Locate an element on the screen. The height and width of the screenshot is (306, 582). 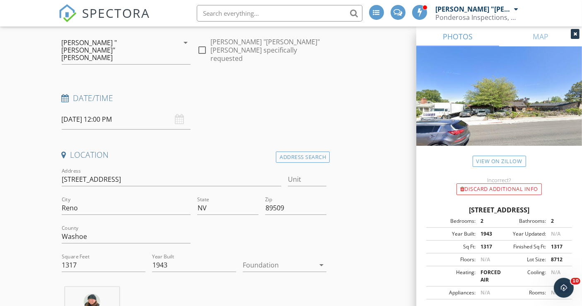
div: 8712 is located at coordinates (558, 260).